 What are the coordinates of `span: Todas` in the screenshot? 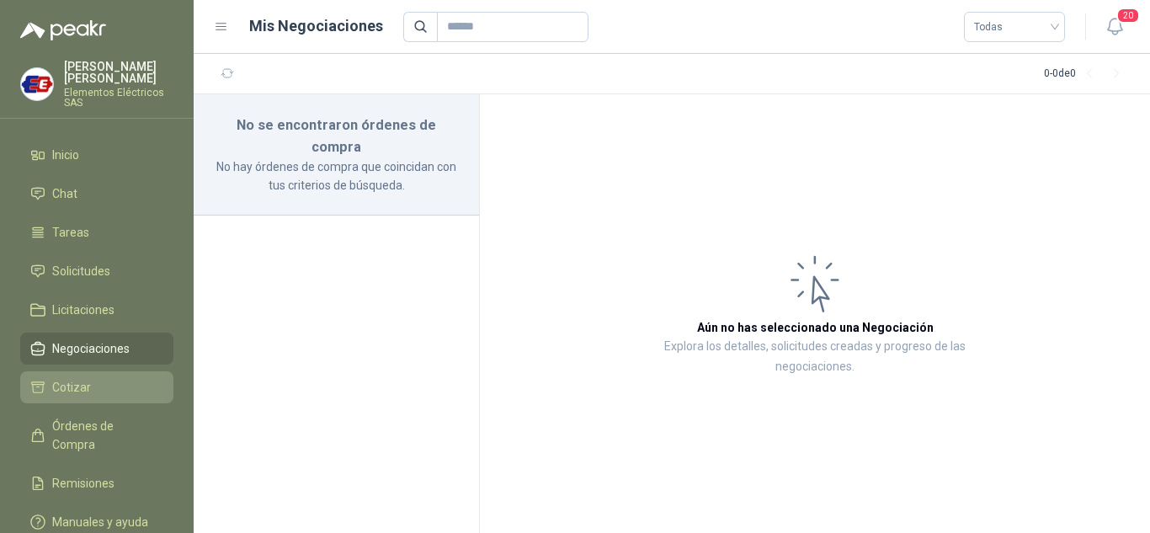 It's located at (1014, 27).